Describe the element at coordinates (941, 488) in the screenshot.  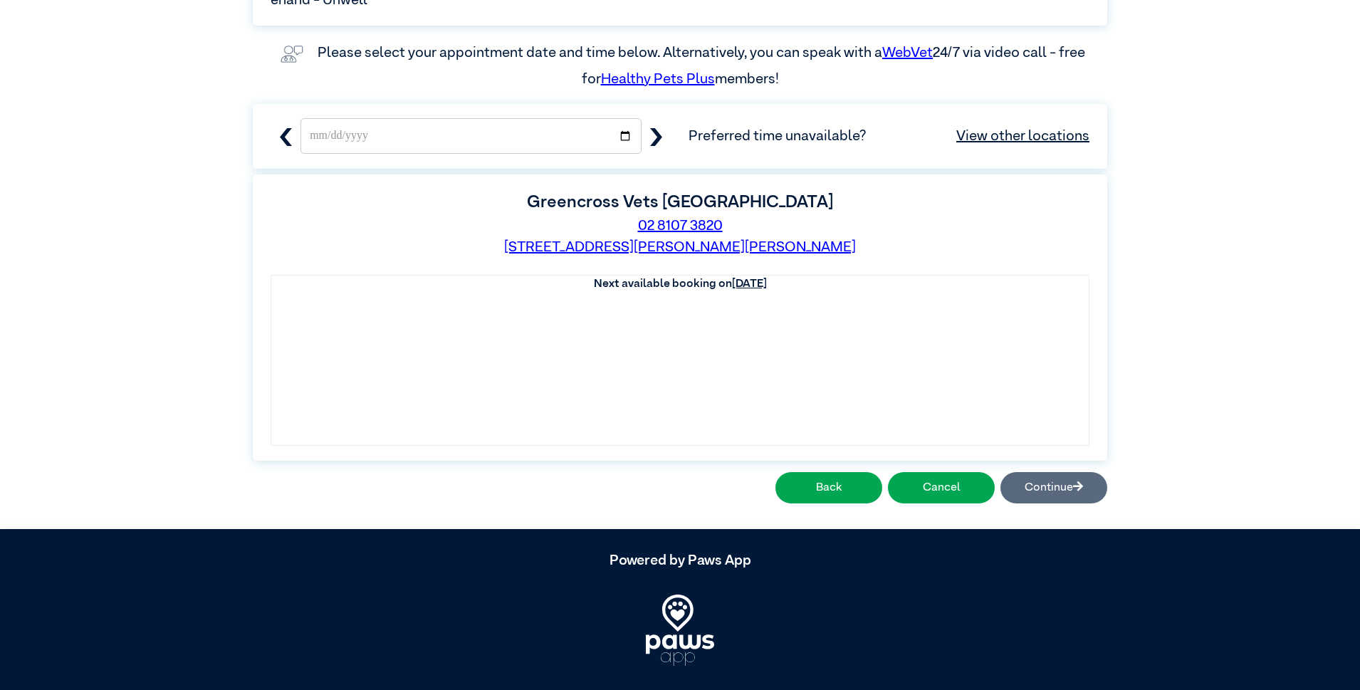
I see `button: Cancel` at that location.